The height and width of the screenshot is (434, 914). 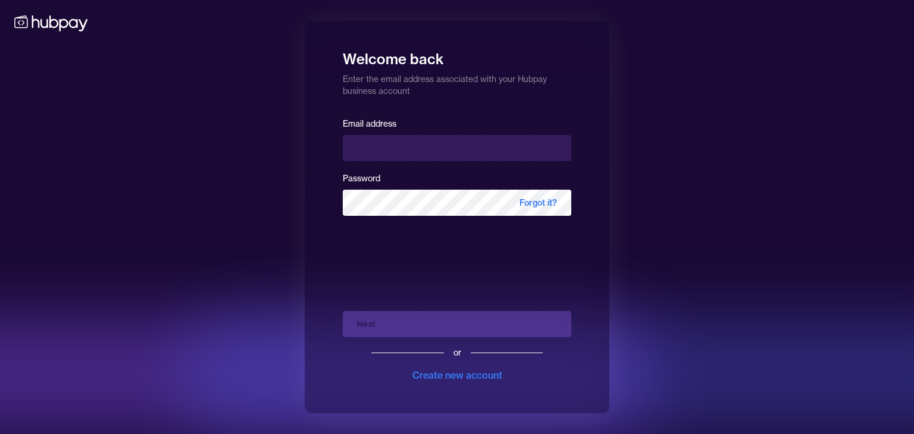 What do you see at coordinates (457, 353) in the screenshot?
I see `div: or` at bounding box center [457, 353].